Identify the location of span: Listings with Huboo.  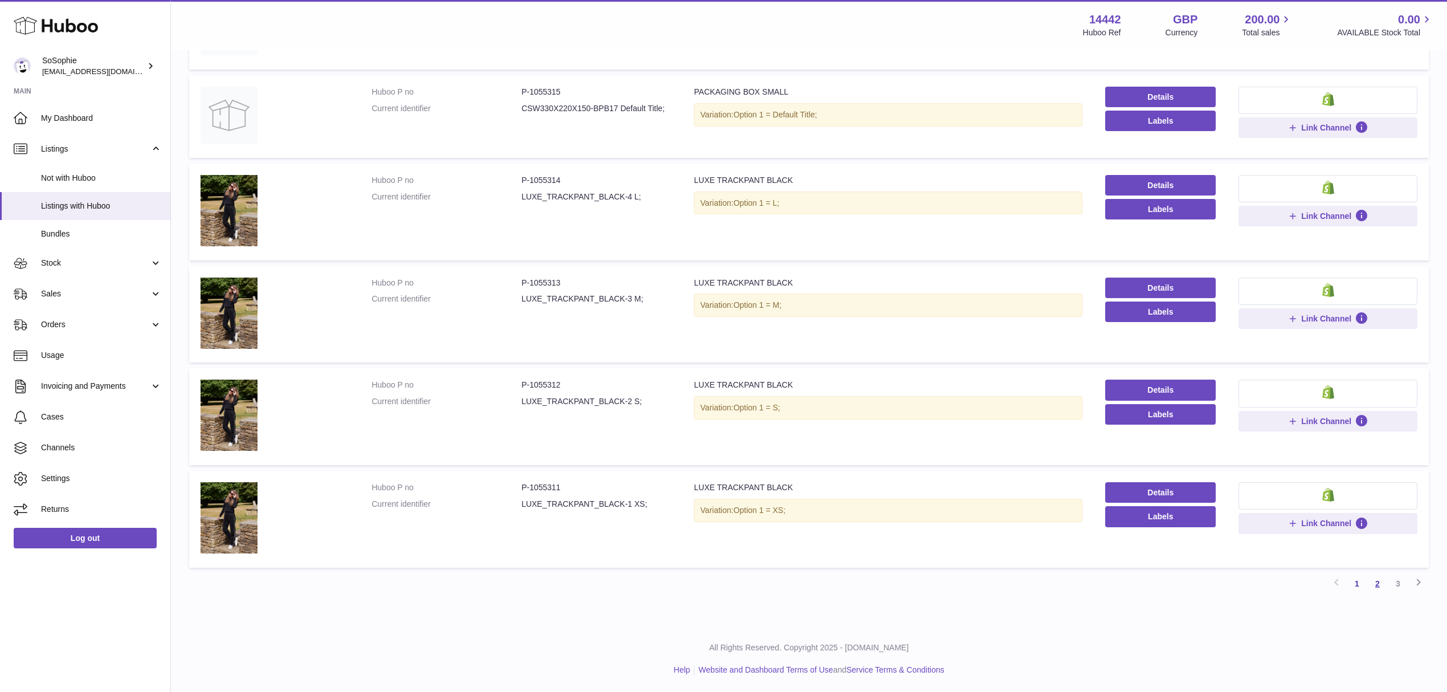
(101, 206).